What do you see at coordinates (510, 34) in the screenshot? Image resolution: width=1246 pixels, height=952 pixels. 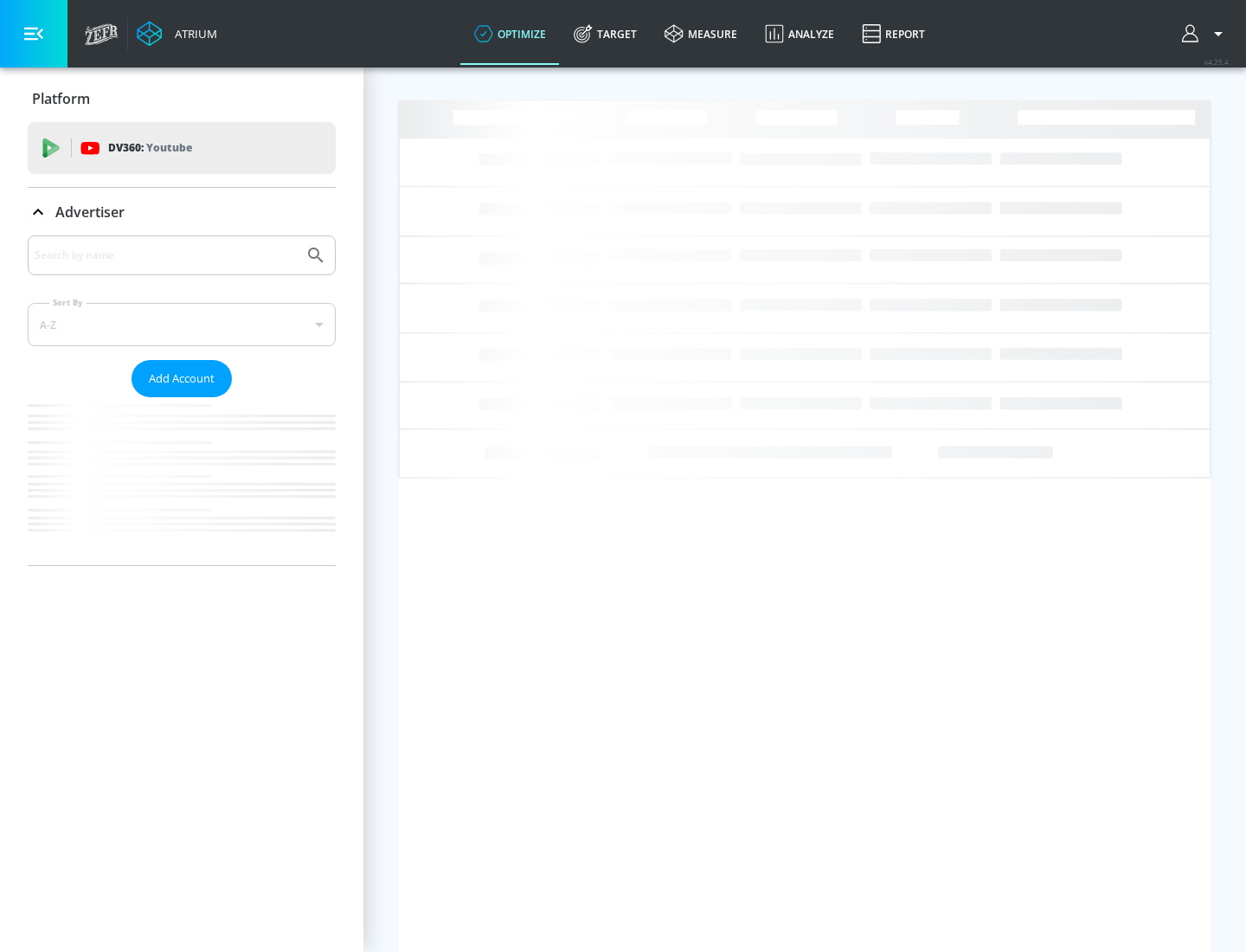 I see `a: optimize` at bounding box center [510, 34].